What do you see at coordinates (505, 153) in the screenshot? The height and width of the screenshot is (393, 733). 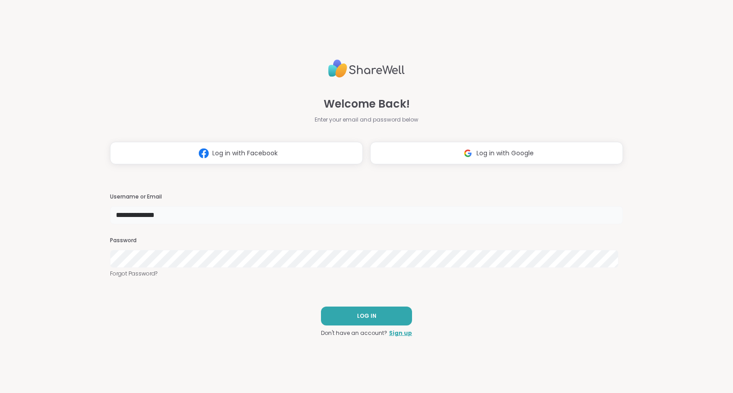 I see `span: Log in with Google` at bounding box center [505, 153].